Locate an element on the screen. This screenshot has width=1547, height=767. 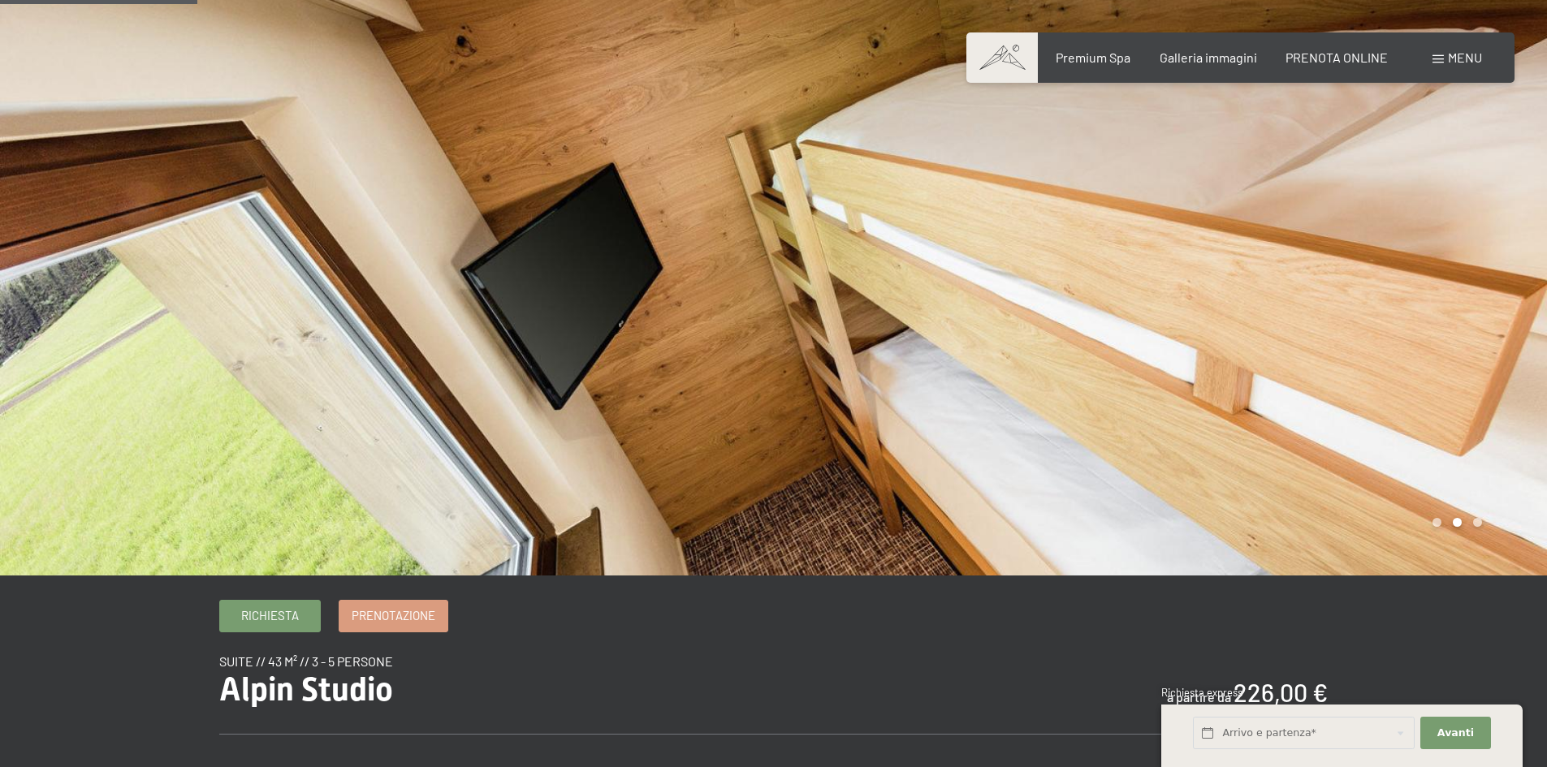
span: Menu is located at coordinates (1465, 57).